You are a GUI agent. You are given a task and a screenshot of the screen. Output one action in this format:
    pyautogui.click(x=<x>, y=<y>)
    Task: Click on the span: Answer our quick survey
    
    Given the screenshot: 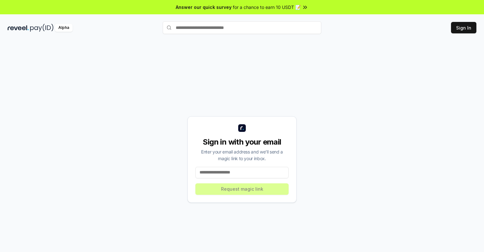 What is the action you would take?
    pyautogui.click(x=204, y=7)
    